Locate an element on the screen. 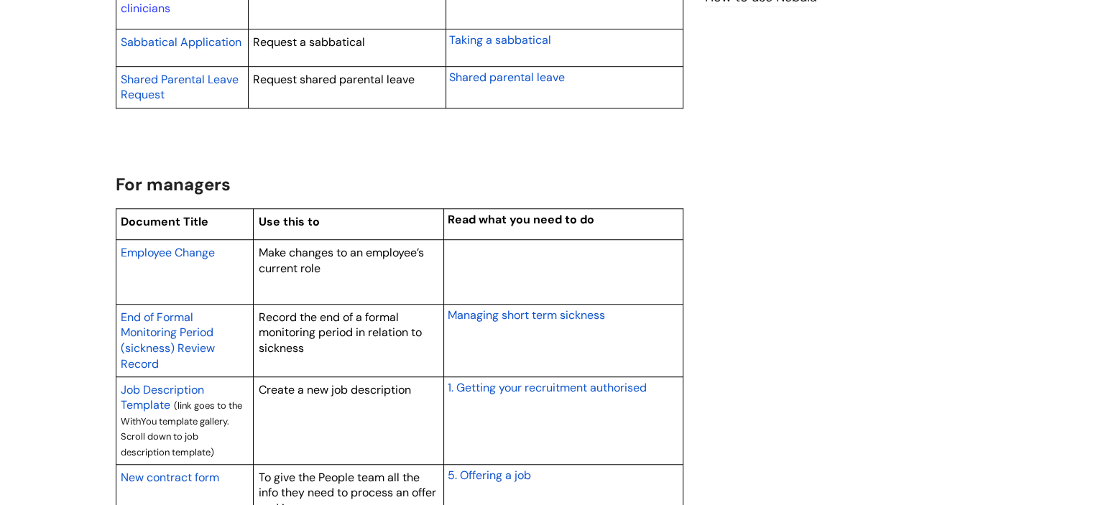 Image resolution: width=1093 pixels, height=505 pixels. span: Request shared parental leave is located at coordinates (333, 79).